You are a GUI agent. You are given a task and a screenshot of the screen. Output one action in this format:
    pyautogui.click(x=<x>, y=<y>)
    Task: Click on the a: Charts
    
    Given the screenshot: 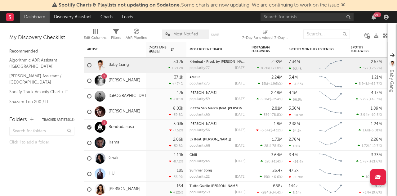 What is the action you would take?
    pyautogui.click(x=107, y=17)
    